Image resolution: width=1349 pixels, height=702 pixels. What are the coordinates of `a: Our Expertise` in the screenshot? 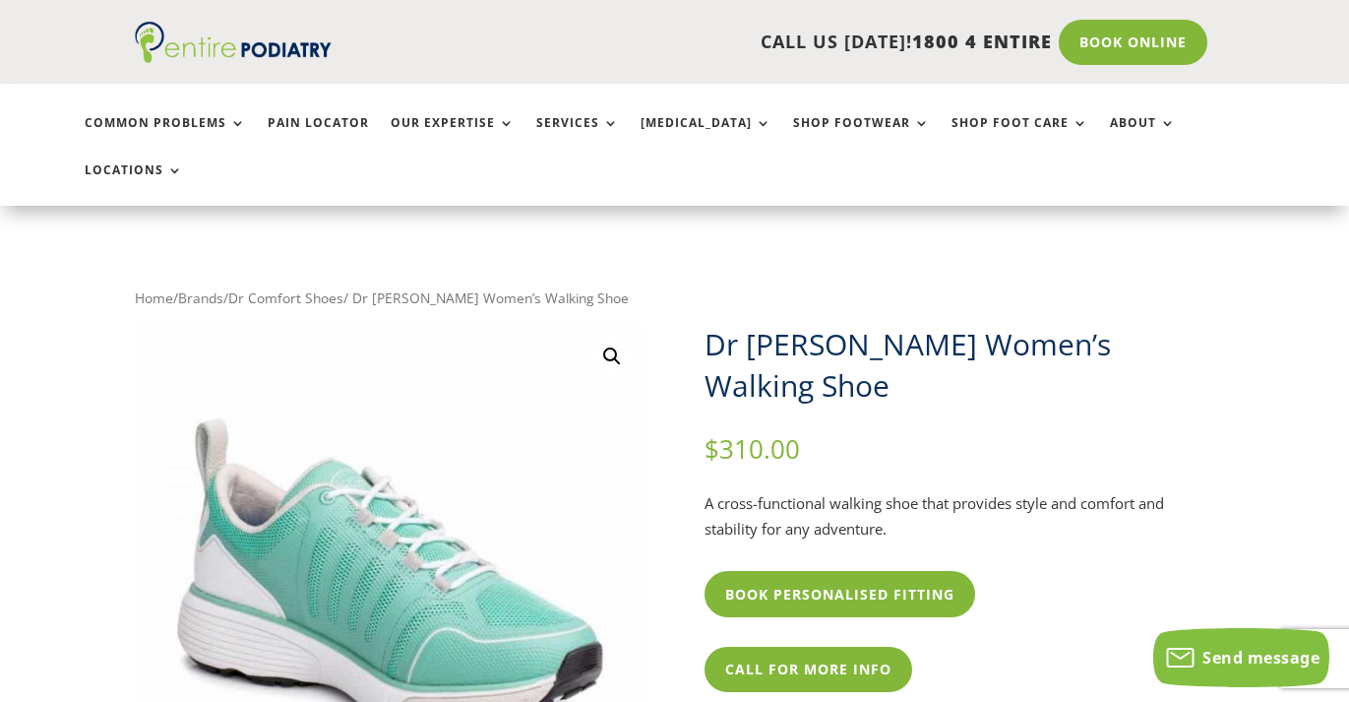 It's located at (453, 137).